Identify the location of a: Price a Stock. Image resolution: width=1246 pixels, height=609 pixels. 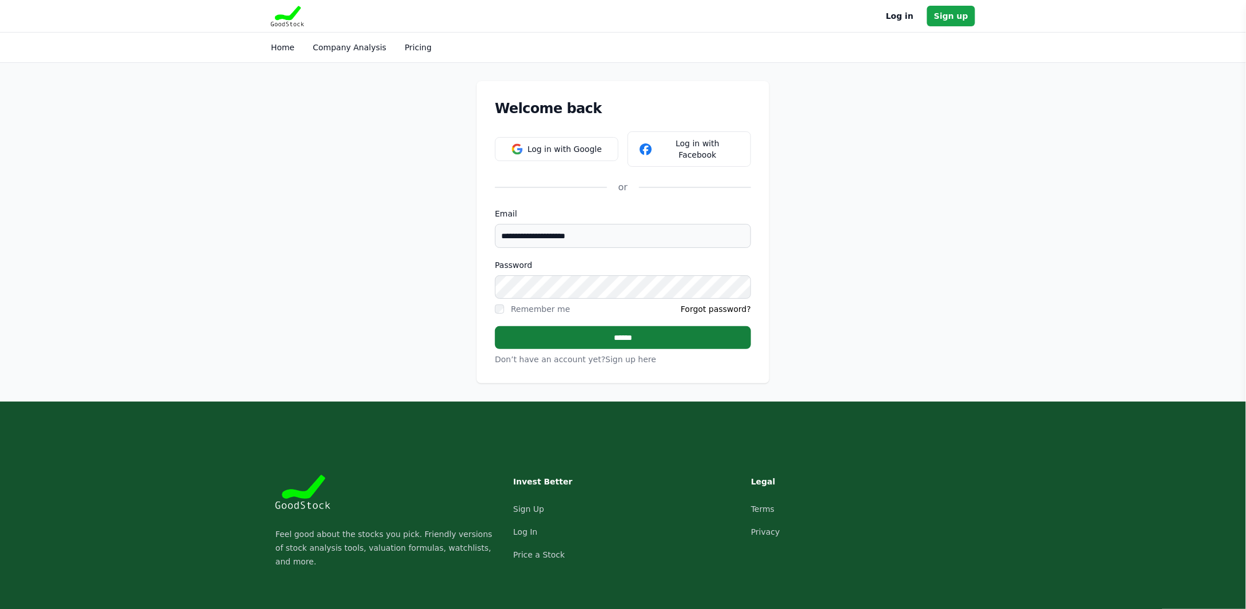
(539, 555).